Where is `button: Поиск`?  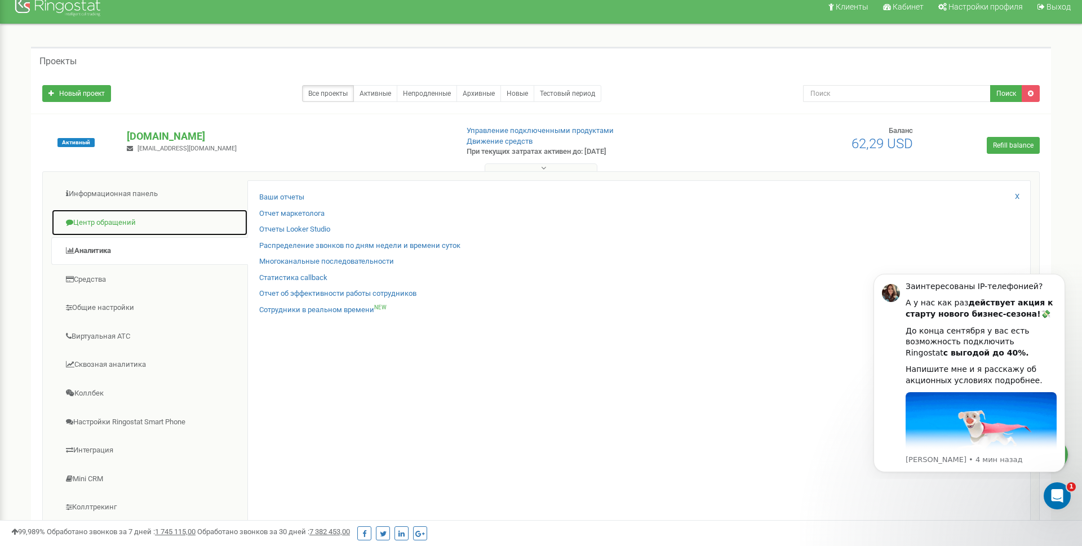
button: Поиск is located at coordinates (1006, 94).